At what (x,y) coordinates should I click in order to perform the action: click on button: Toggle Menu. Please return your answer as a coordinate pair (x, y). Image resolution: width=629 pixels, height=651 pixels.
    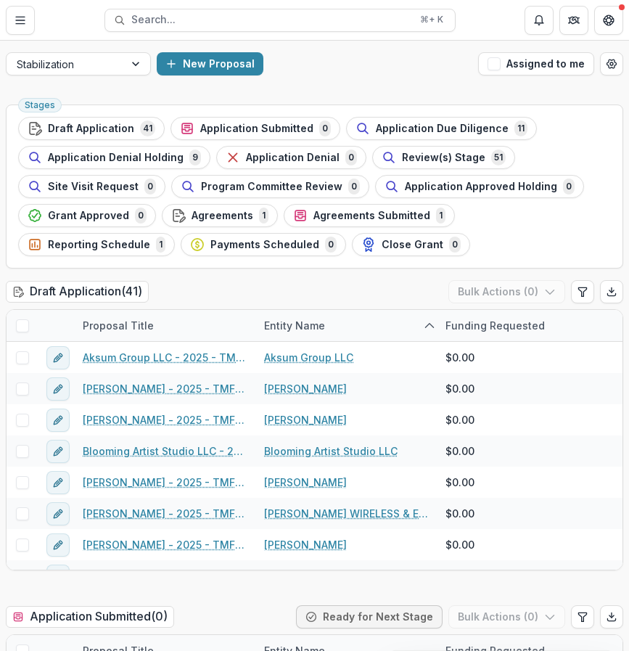
    Looking at the image, I should click on (20, 20).